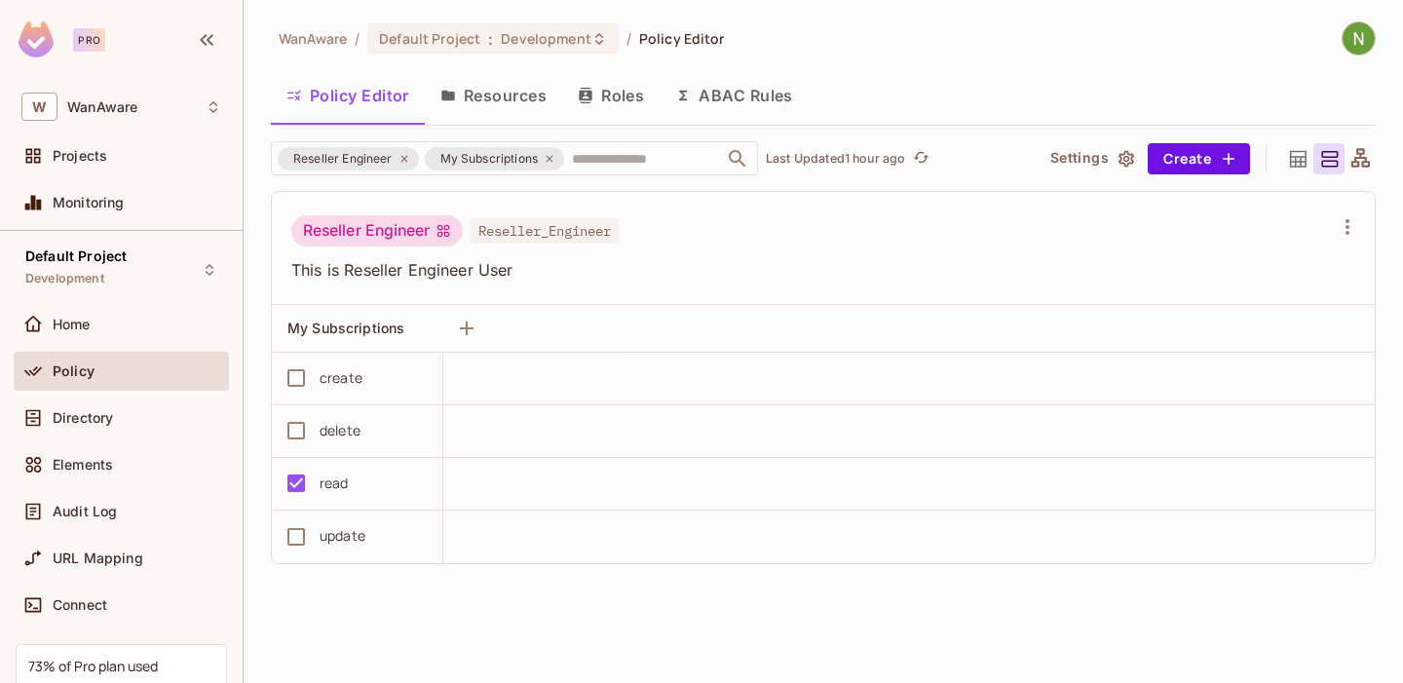 The width and height of the screenshot is (1403, 683). What do you see at coordinates (80, 605) in the screenshot?
I see `span: Connect` at bounding box center [80, 605].